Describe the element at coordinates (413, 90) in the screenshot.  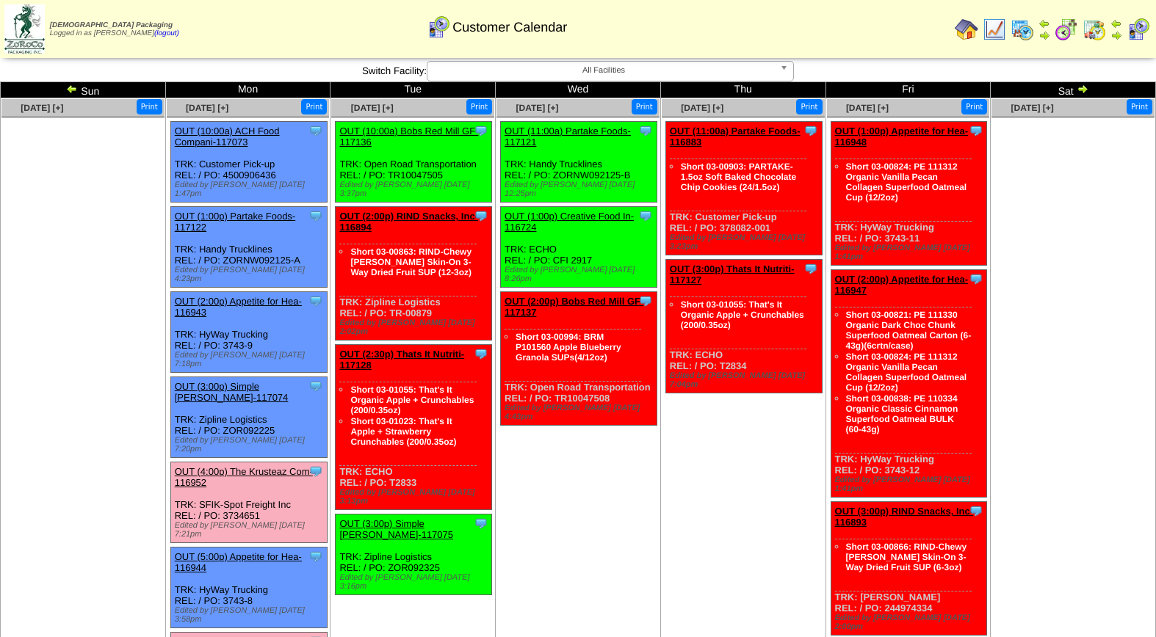
I see `td: Tue` at that location.